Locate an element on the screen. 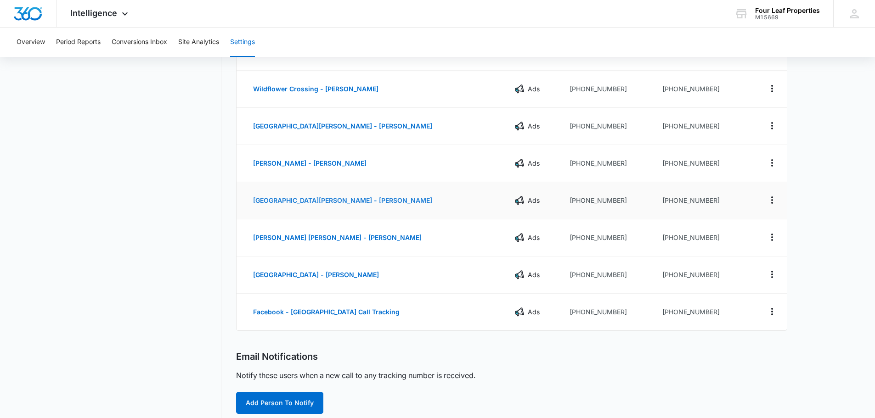  div: account id is located at coordinates (787, 17).